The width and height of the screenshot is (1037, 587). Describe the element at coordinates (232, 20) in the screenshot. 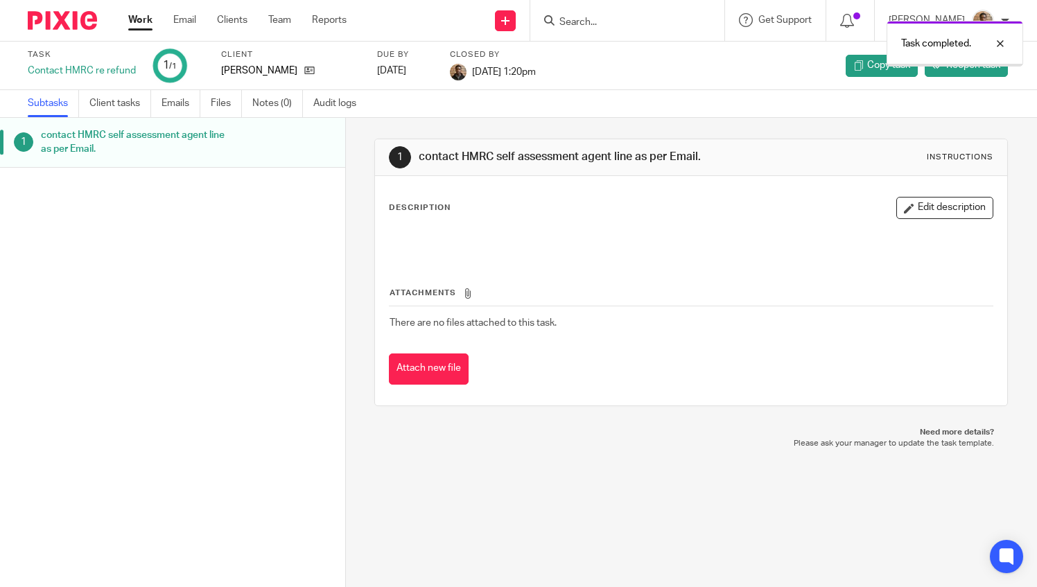

I see `a: Clients` at that location.